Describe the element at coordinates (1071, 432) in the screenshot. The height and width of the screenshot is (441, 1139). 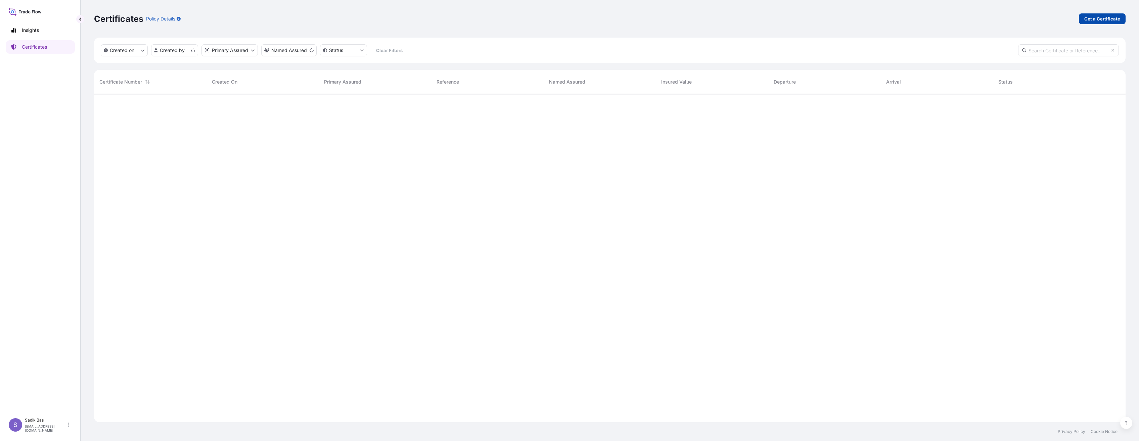
I see `a: Privacy Policy` at that location.